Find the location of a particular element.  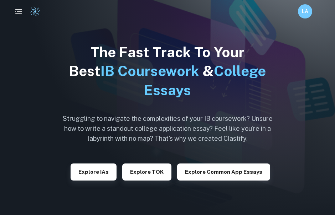

a: Clastify logo is located at coordinates (33, 11).